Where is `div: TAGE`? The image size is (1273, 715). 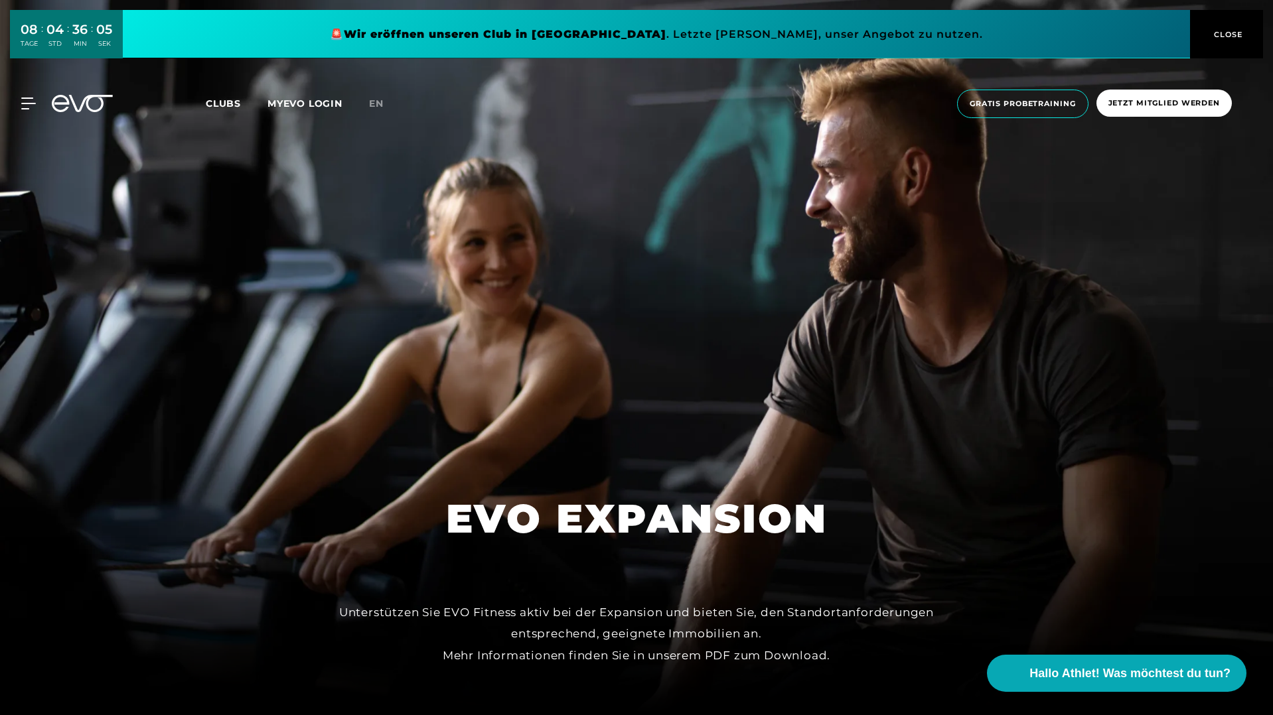 div: TAGE is located at coordinates (29, 44).